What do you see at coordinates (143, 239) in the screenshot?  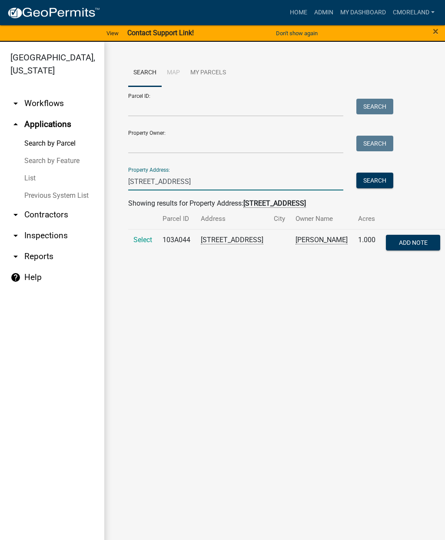 I see `a: Select` at bounding box center [143, 239].